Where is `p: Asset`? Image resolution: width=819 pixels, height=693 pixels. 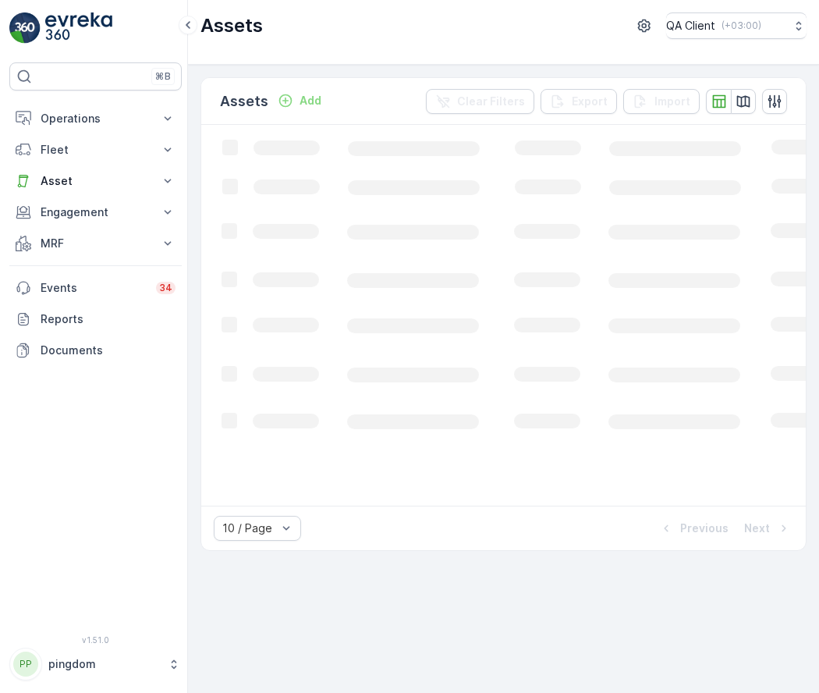
p: Asset is located at coordinates (95, 181).